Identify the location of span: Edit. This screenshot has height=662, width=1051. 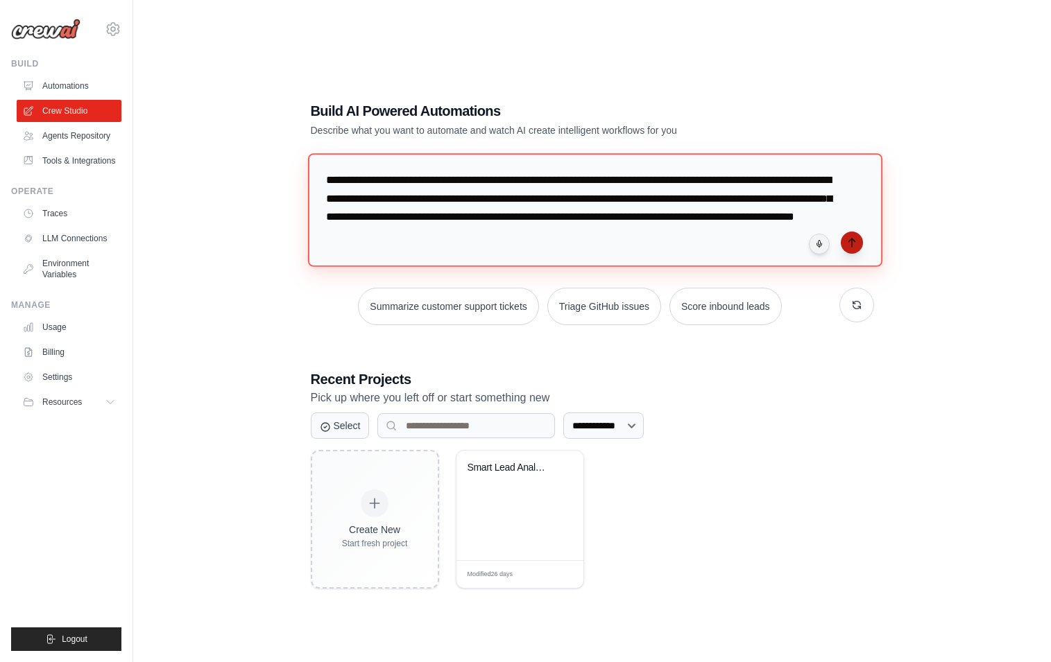
(556, 574).